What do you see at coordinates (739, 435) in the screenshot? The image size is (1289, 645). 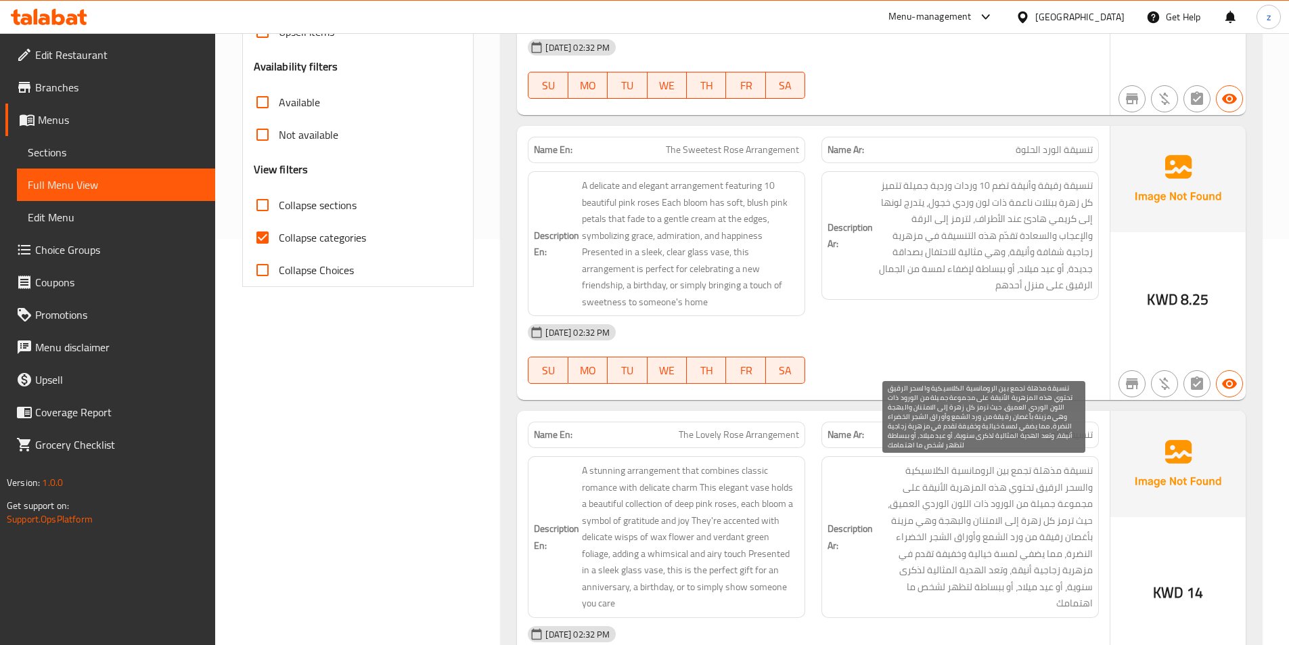 I see `span: The Lovely Rose Arrangement` at bounding box center [739, 435].